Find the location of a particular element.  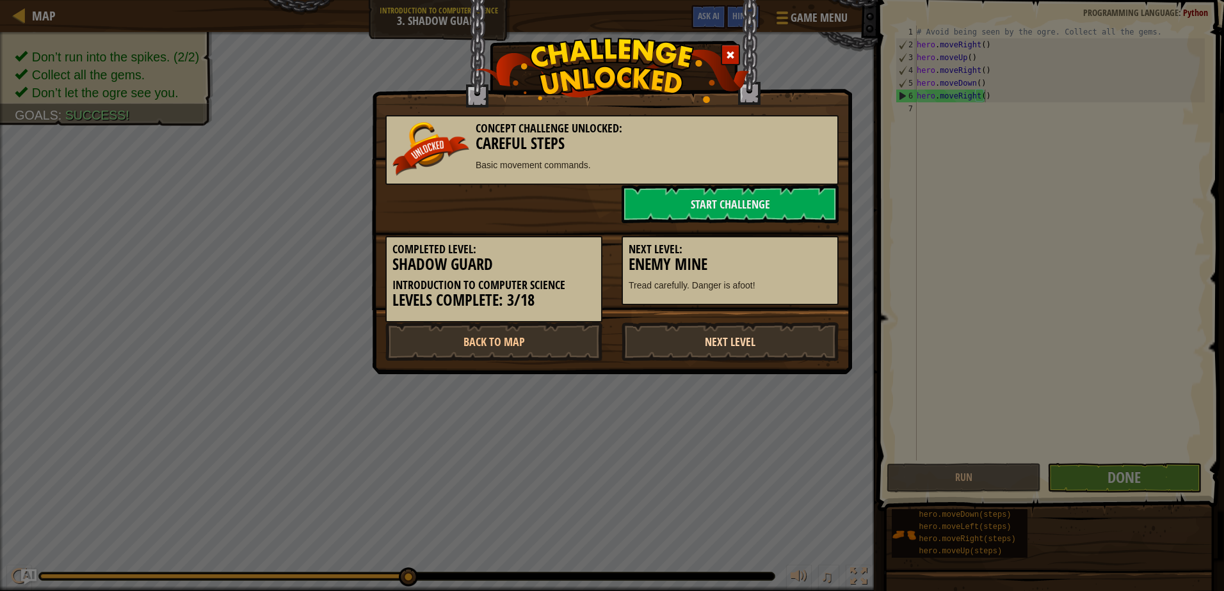

img: challenge_unlocked.png is located at coordinates (612, 70).